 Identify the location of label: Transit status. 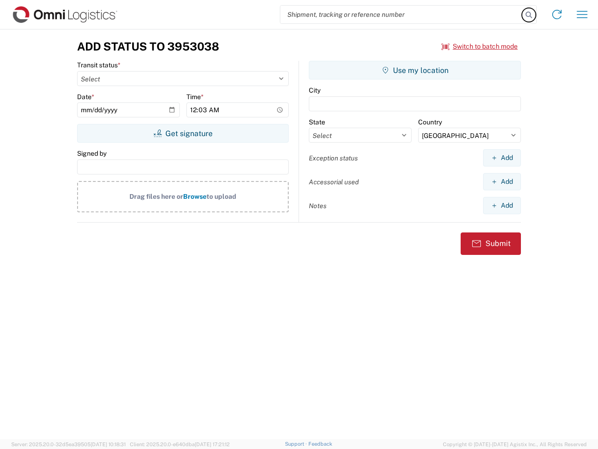
(99, 65).